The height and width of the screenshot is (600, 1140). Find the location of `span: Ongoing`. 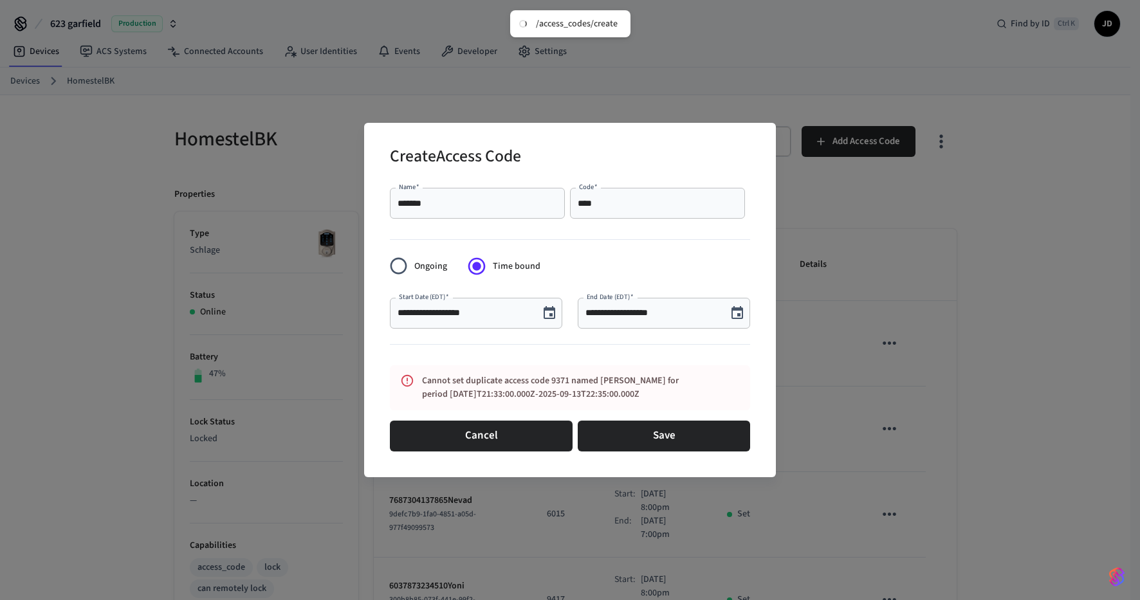

span: Ongoing is located at coordinates (430, 266).